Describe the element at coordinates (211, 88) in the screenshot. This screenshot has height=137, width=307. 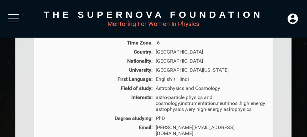
I see `div: Astrophysics and Cosmology` at that location.